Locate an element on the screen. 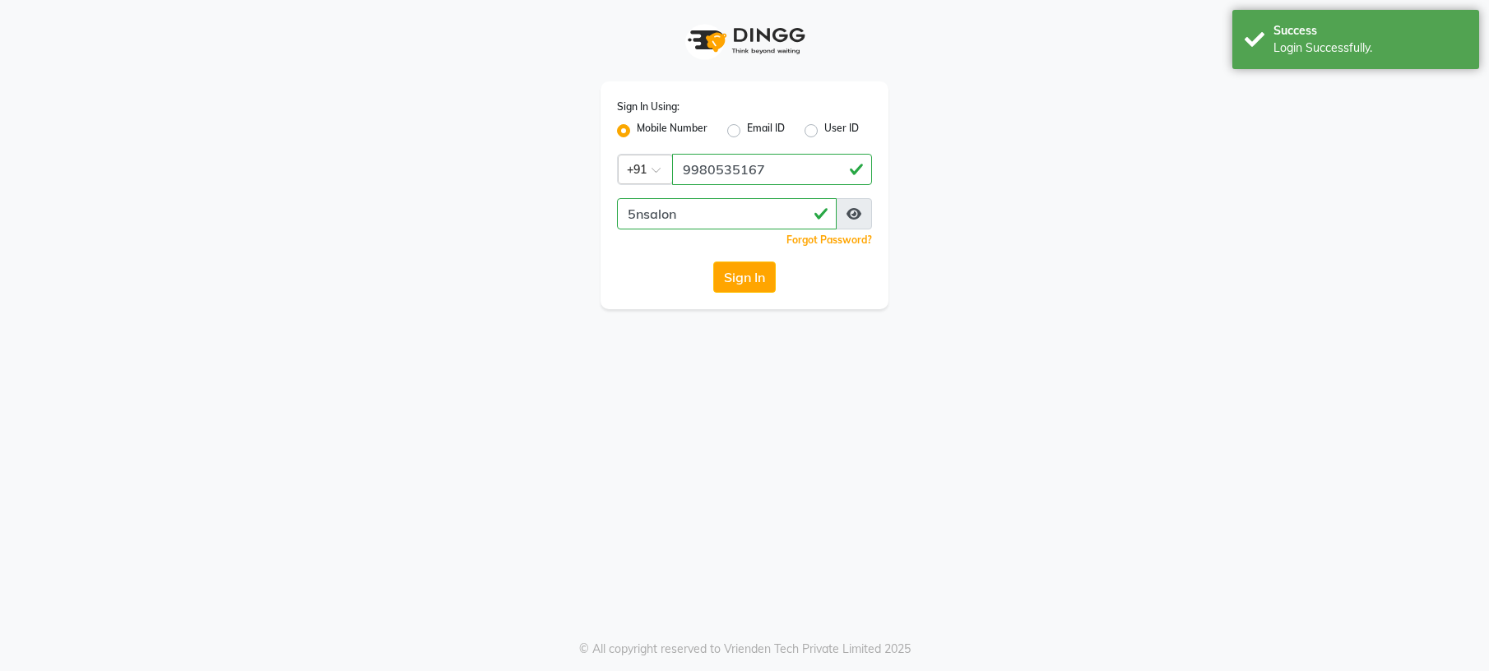  label: User ID is located at coordinates (842, 131).